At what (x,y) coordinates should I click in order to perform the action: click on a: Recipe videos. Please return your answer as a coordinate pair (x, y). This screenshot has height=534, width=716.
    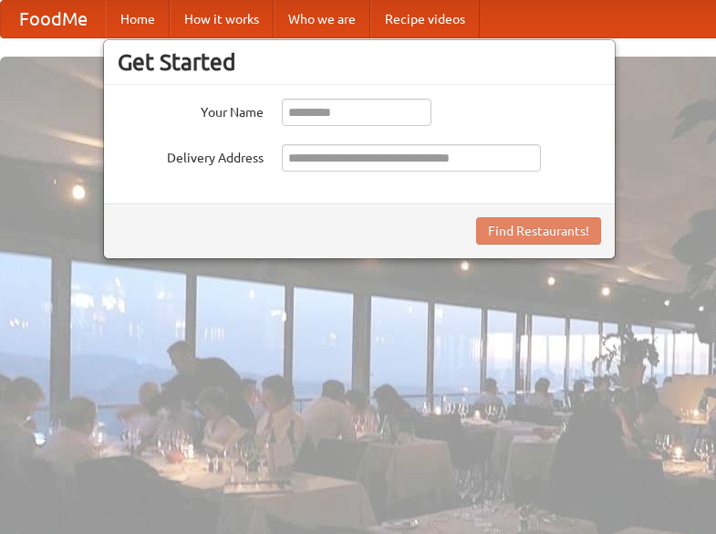
    Looking at the image, I should click on (425, 19).